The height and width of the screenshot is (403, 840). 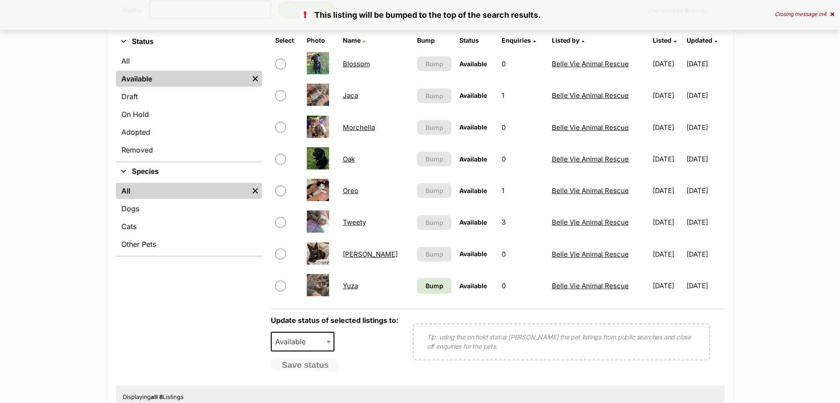 I want to click on a: Morchella, so click(x=359, y=127).